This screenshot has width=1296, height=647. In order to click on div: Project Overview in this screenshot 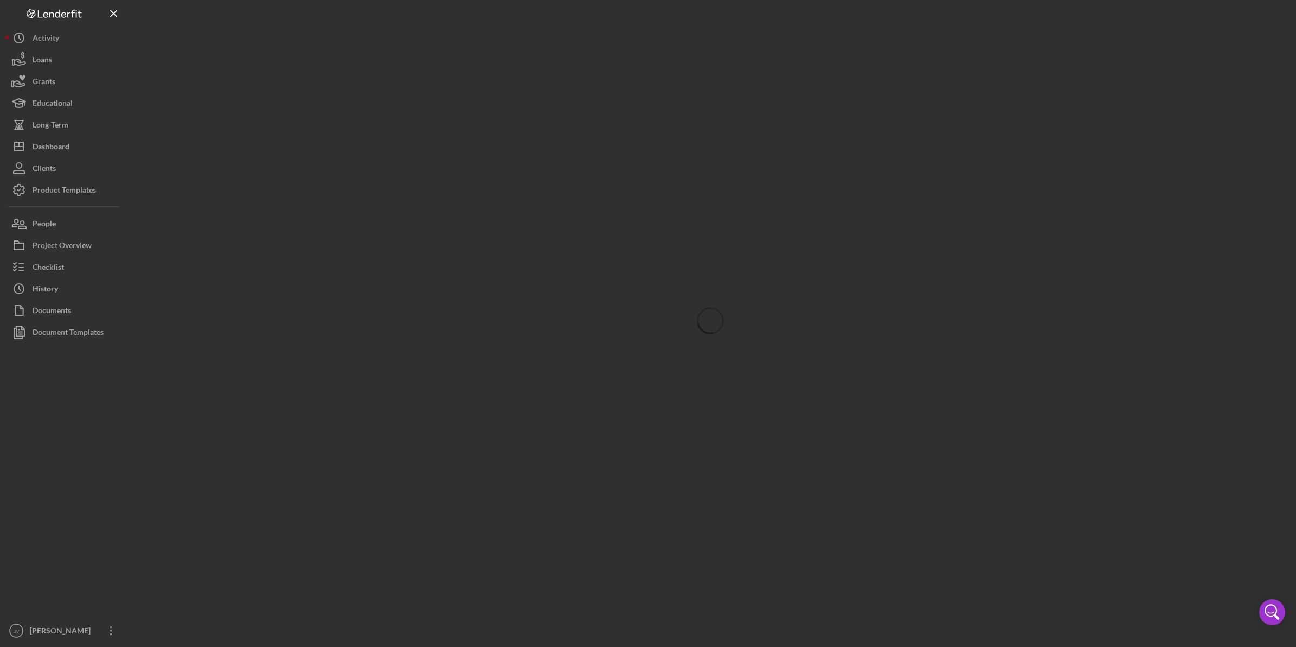, I will do `click(62, 246)`.